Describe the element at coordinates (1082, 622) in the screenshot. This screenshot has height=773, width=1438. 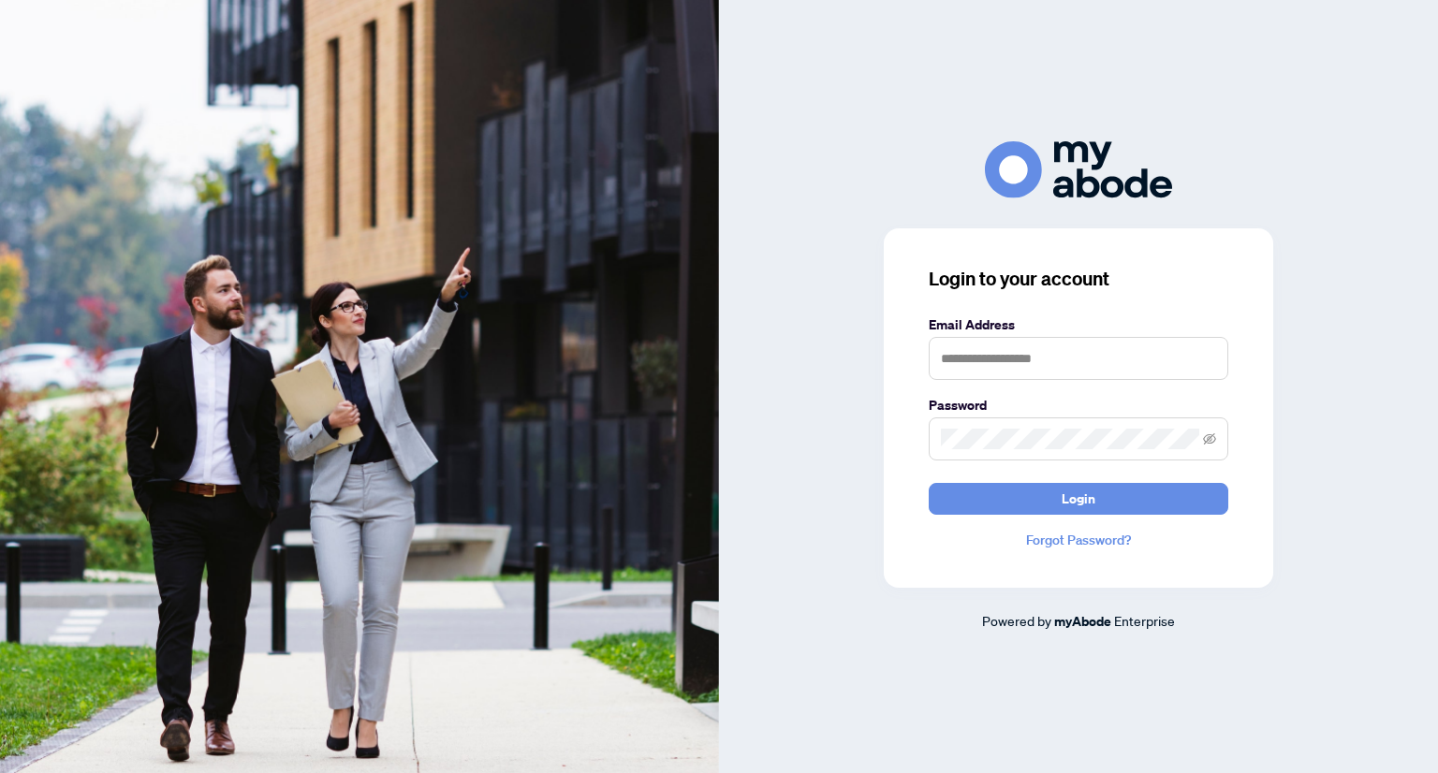
I see `a: myAbode` at that location.